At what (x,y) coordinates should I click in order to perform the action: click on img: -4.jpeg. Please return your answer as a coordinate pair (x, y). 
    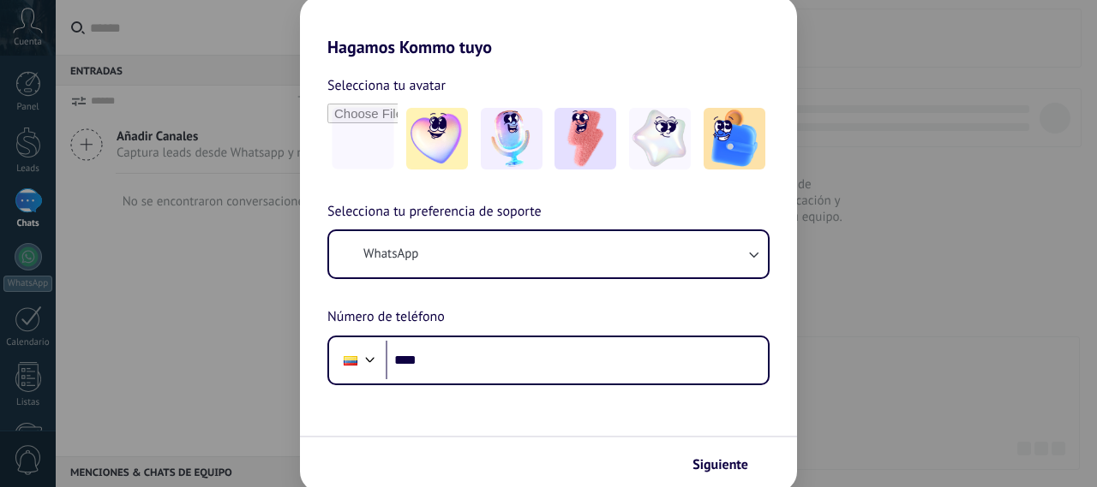
    Looking at the image, I should click on (660, 139).